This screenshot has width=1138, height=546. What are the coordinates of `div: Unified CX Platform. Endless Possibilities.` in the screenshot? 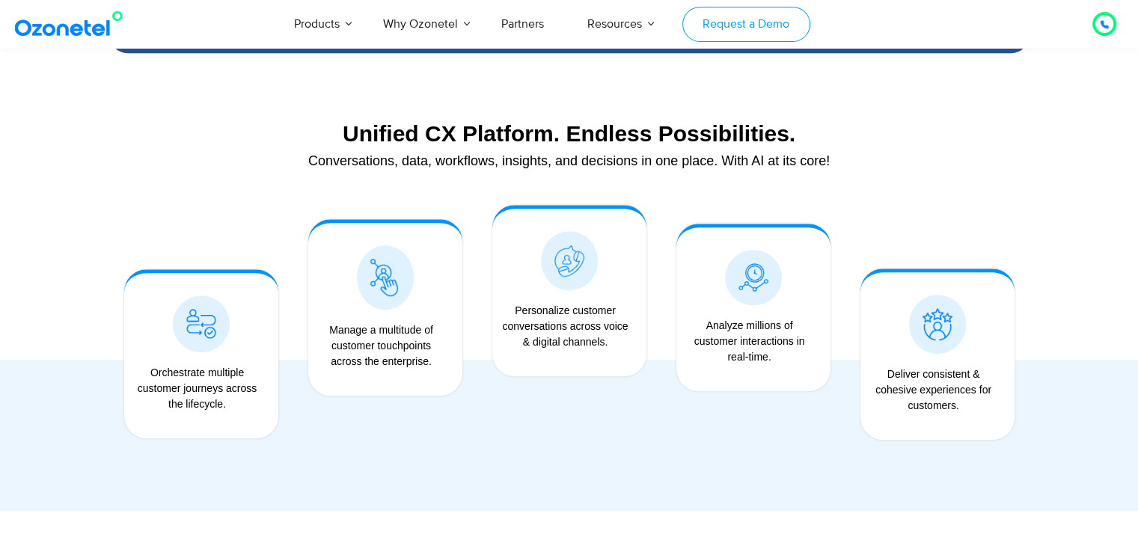 It's located at (570, 133).